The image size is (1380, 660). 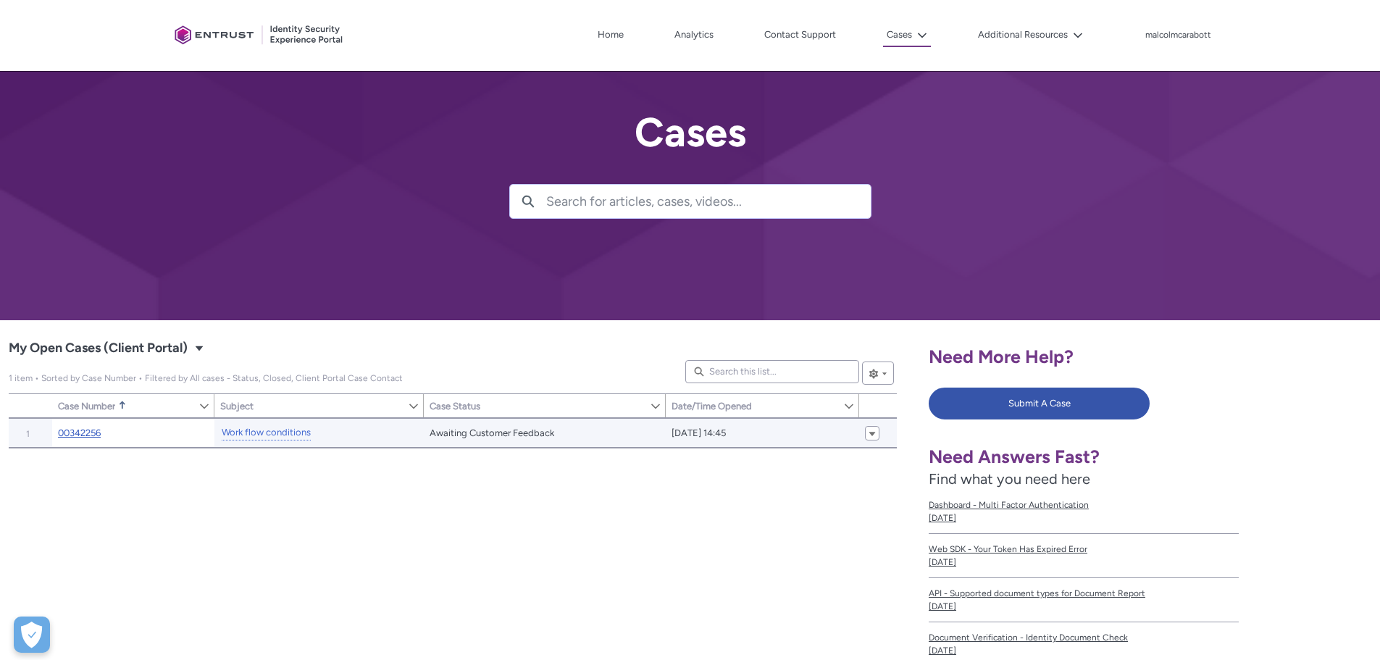 What do you see at coordinates (453, 433) in the screenshot?
I see `table: My Open Cases (Client Portal)` at bounding box center [453, 433].